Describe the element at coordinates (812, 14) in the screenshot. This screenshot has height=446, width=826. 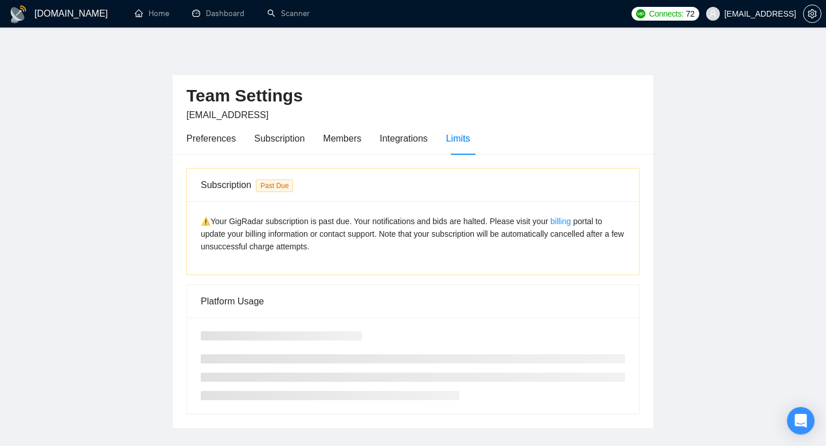
I see `button: setting` at that location.